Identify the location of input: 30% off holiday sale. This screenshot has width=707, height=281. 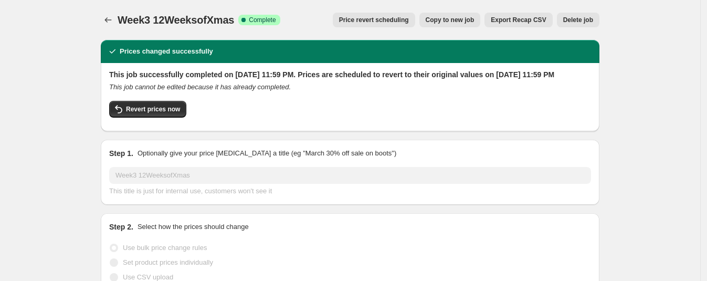
(350, 175).